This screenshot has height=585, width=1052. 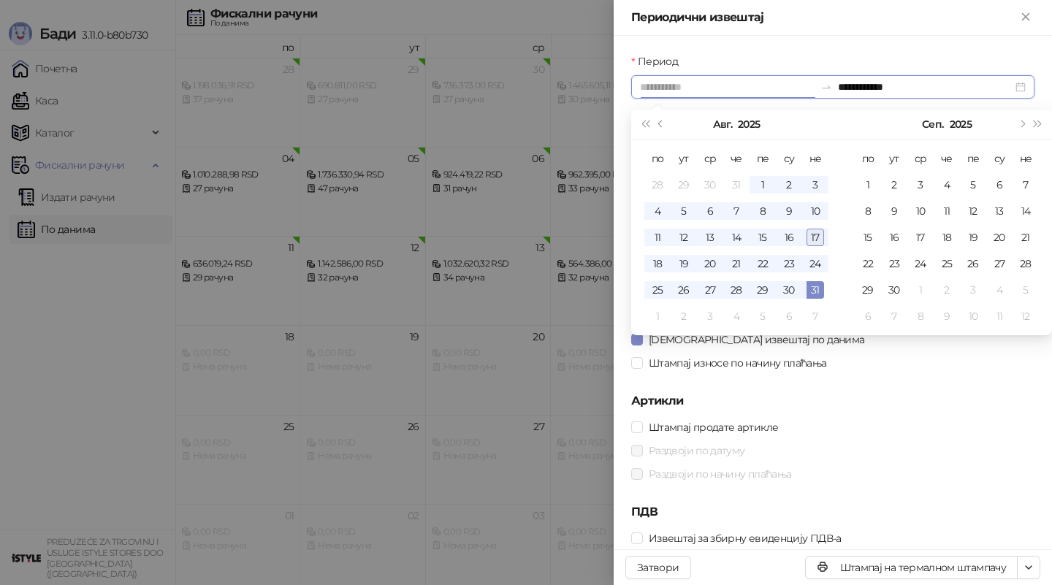 What do you see at coordinates (815, 290) in the screenshot?
I see `div: 31` at bounding box center [815, 290].